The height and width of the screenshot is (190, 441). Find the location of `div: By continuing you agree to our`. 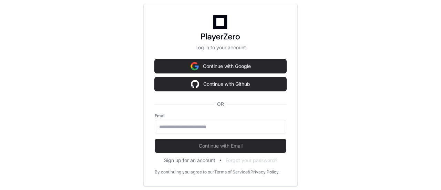

div: By continuing you agree to our is located at coordinates (184, 172).